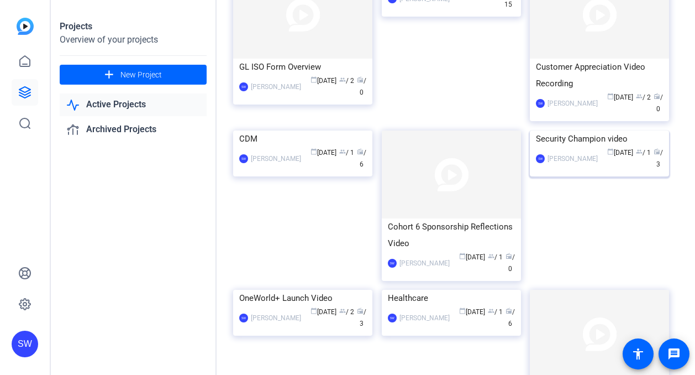 The image size is (695, 375). I want to click on mat-icon: add, so click(109, 75).